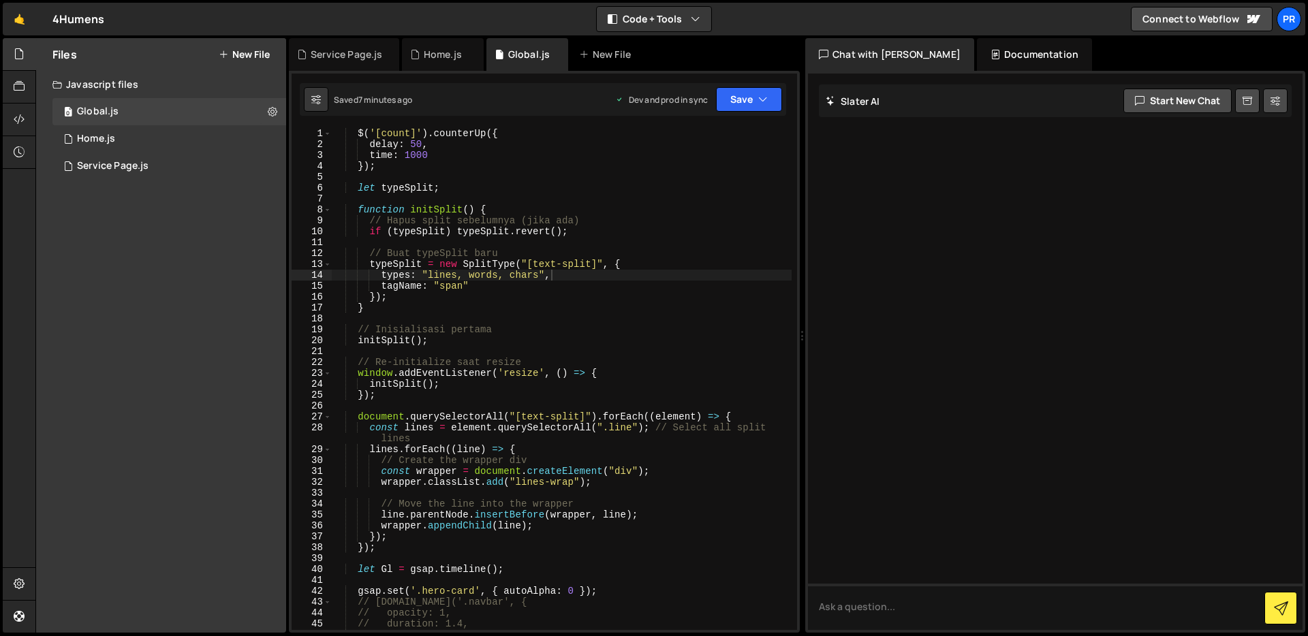 Image resolution: width=1308 pixels, height=636 pixels. What do you see at coordinates (311, 433) in the screenshot?
I see `div: 28` at bounding box center [311, 433].